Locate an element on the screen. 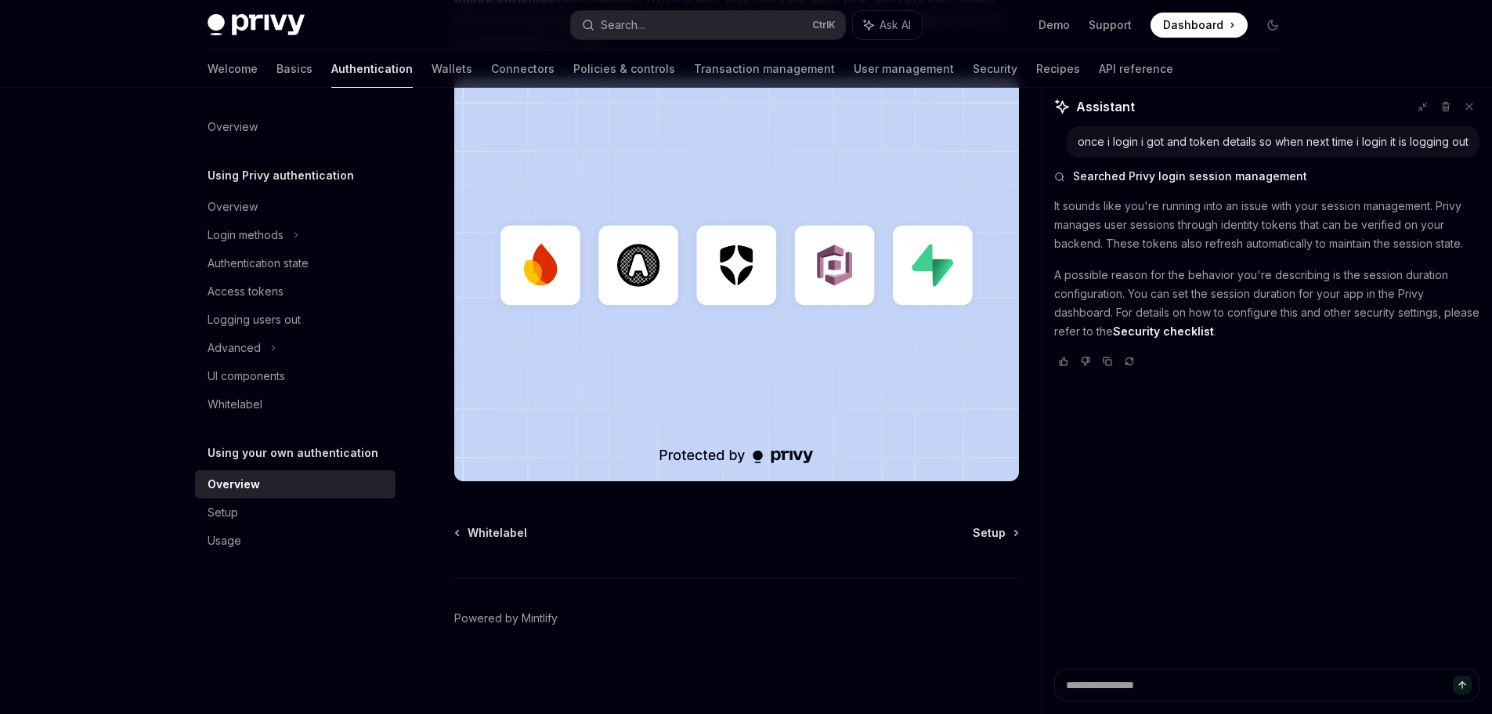 This screenshot has width=1492, height=714. a: Authentication is located at coordinates (372, 69).